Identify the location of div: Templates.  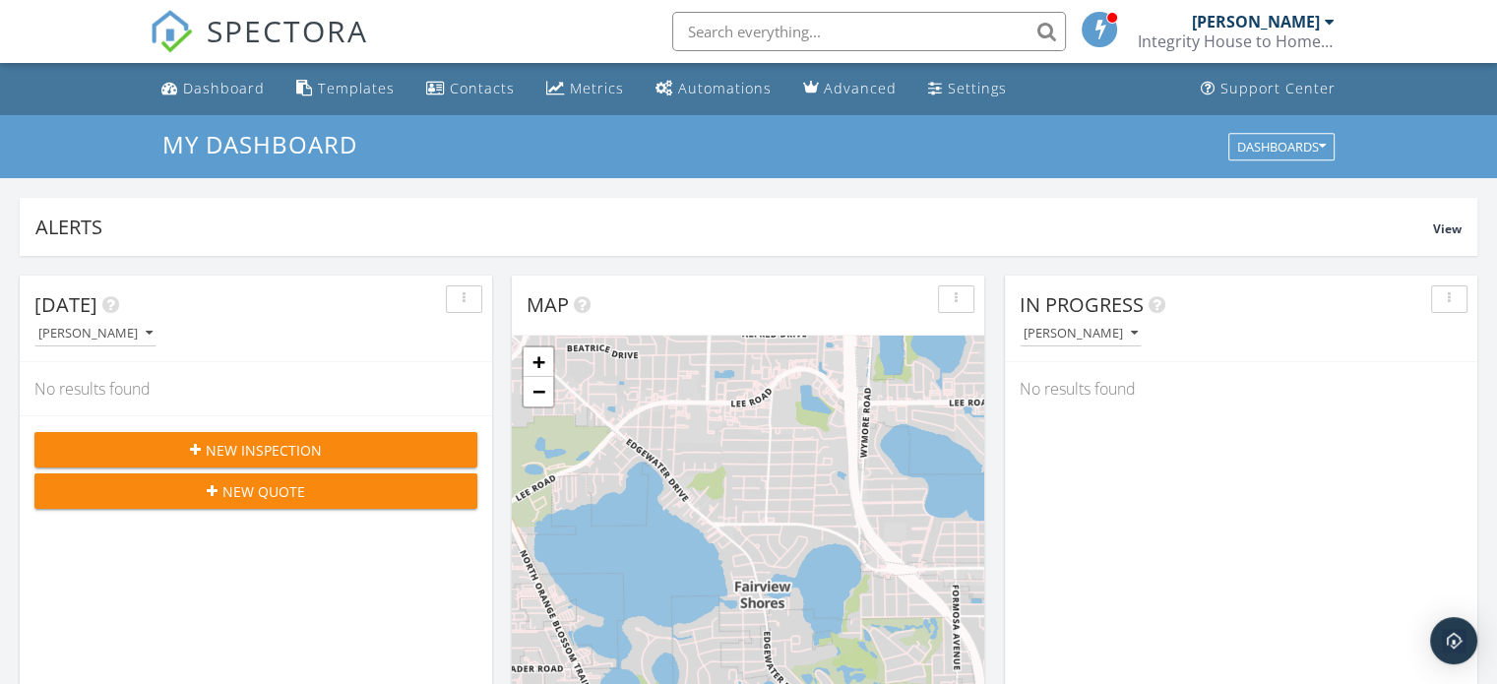
(356, 88).